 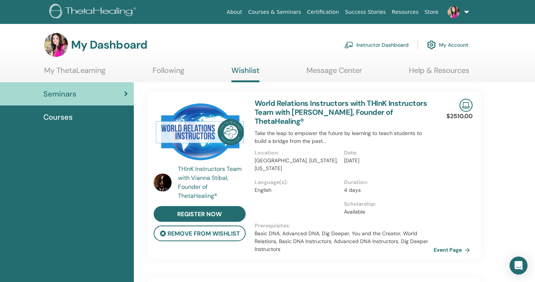 What do you see at coordinates (344, 241) in the screenshot?
I see `p: Basic DNA, Advanced DNA, Dig Deeper, You and the Creator, World Relations, Basic DNA Instructors,...` at bounding box center [344, 241].